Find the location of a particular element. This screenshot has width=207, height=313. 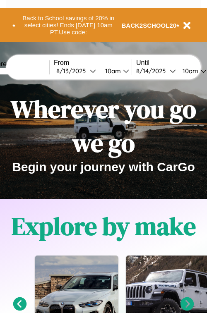

label: From is located at coordinates (93, 63).